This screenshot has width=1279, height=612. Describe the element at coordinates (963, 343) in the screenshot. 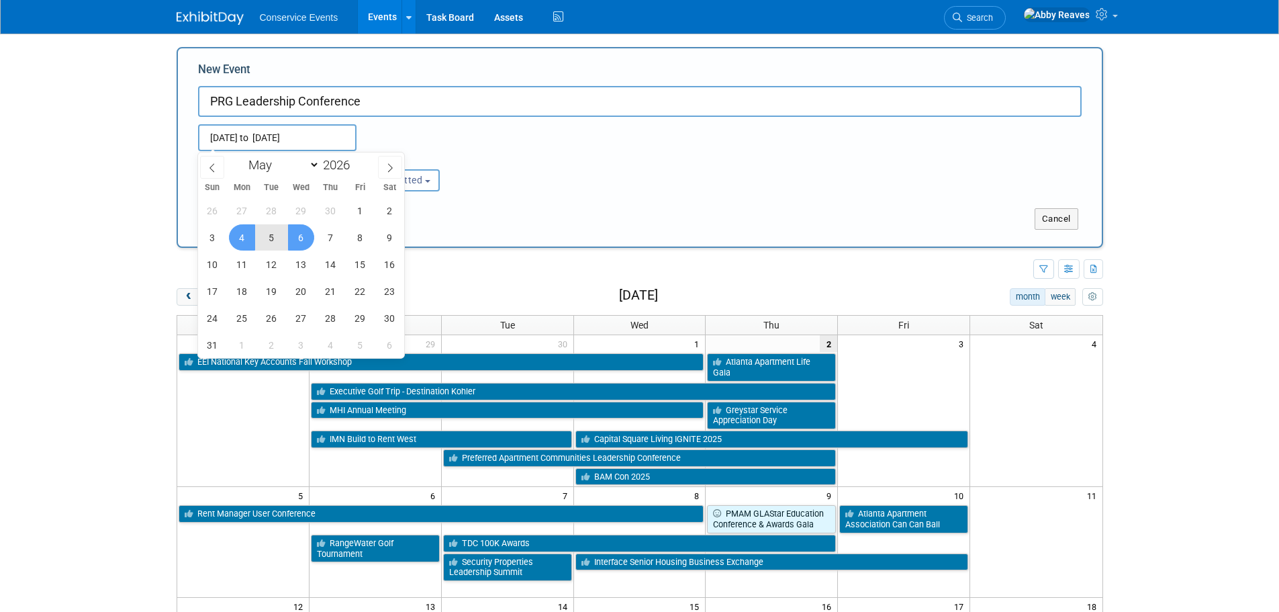

I see `span: 3` at that location.